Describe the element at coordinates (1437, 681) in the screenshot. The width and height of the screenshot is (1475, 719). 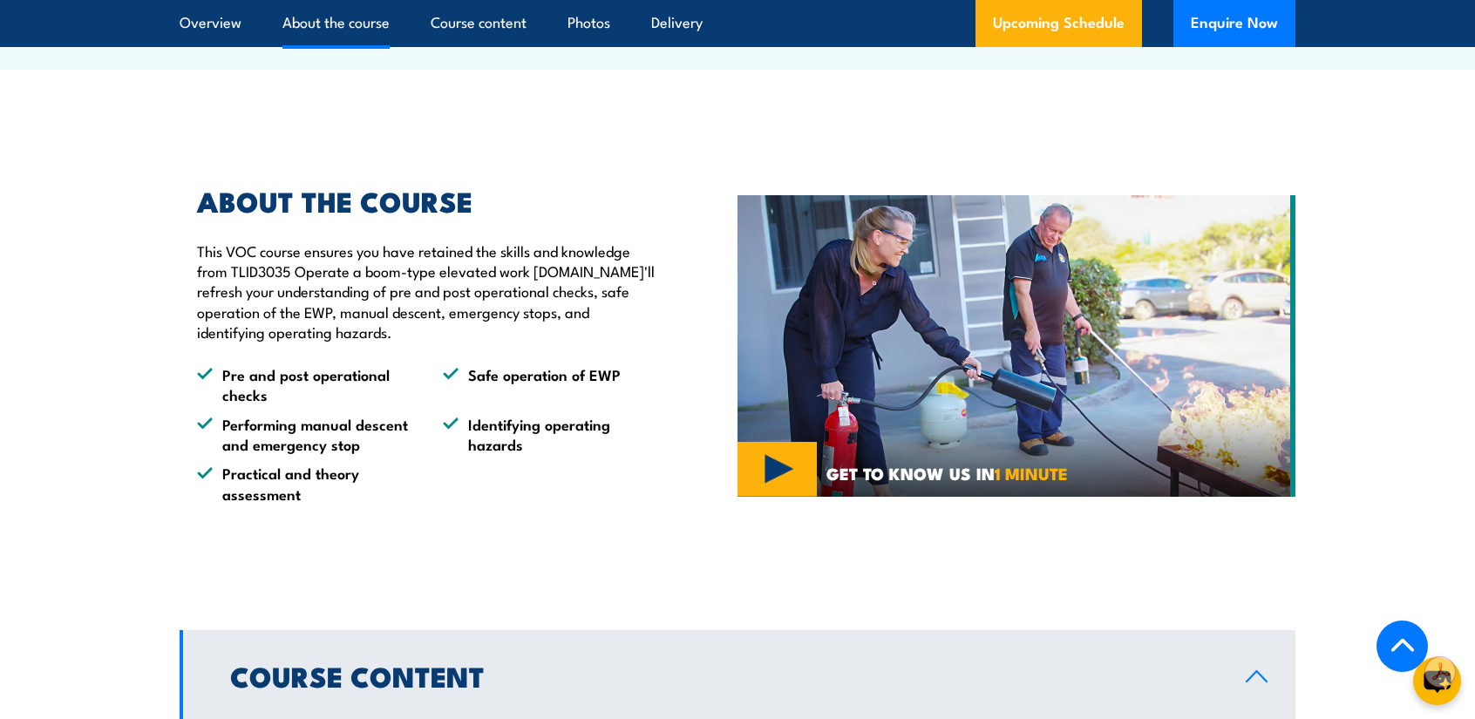
I see `button: chat-button` at that location.